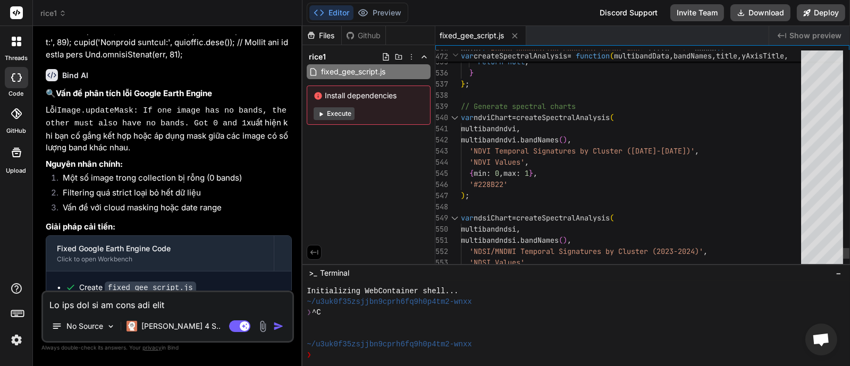  What do you see at coordinates (160, 259) in the screenshot?
I see `div: Click to open Workbench` at bounding box center [160, 259].